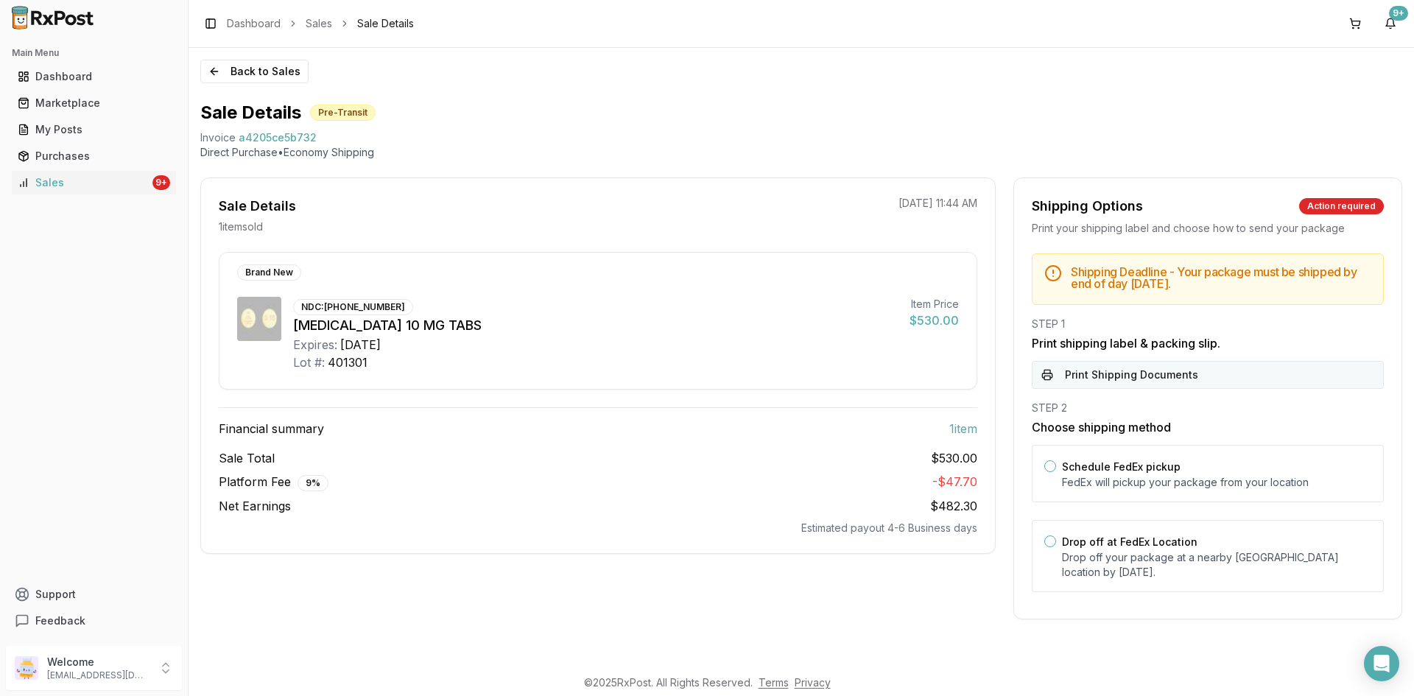  What do you see at coordinates (254, 71) in the screenshot?
I see `button: Back to Sales` at bounding box center [254, 71].